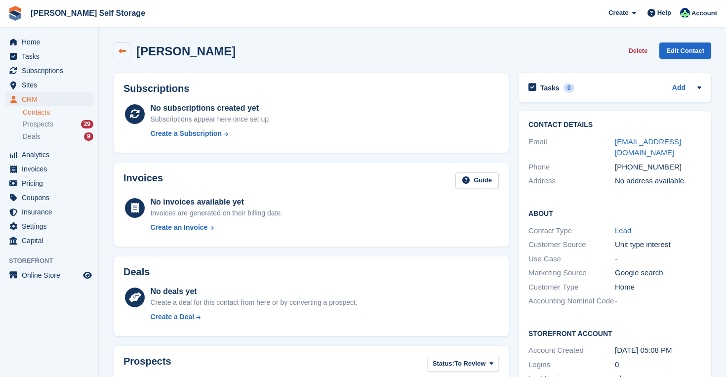 Image resolution: width=726 pixels, height=377 pixels. What do you see at coordinates (147, 365) in the screenshot?
I see `h2: Prospects` at bounding box center [147, 365].